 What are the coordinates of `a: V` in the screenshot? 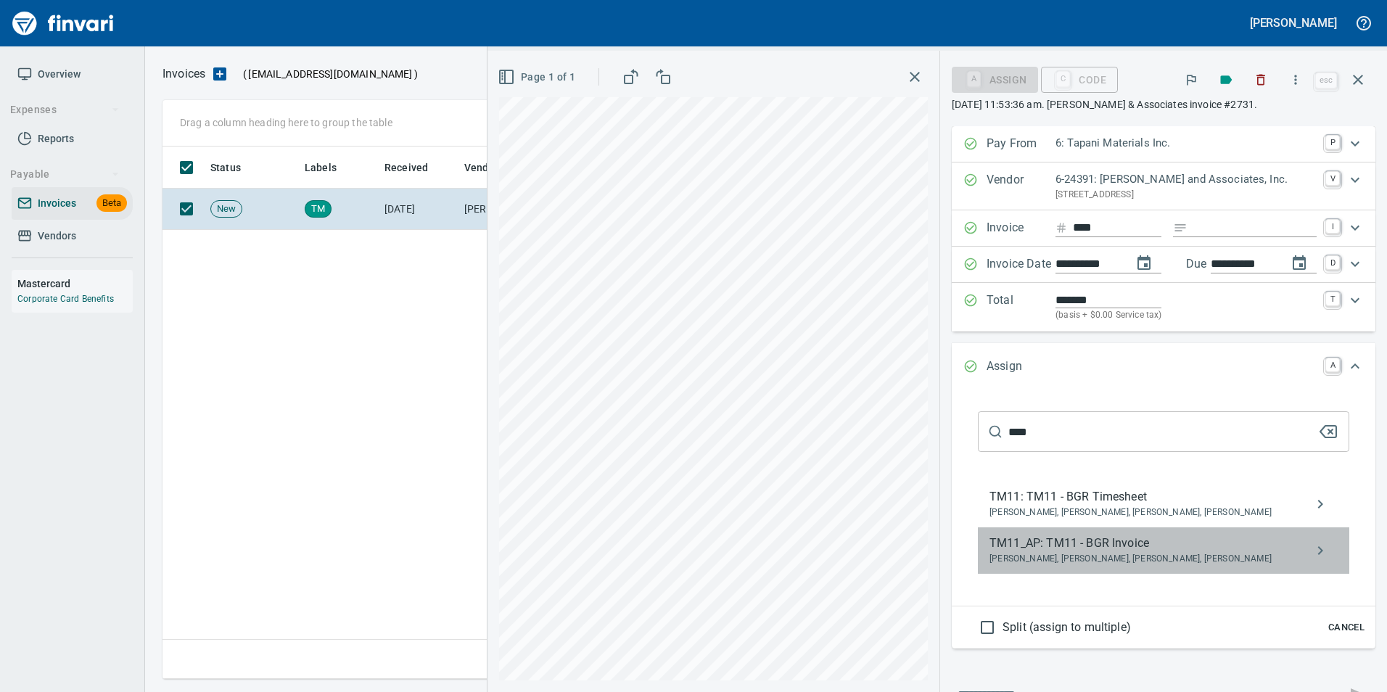 It's located at (1332, 178).